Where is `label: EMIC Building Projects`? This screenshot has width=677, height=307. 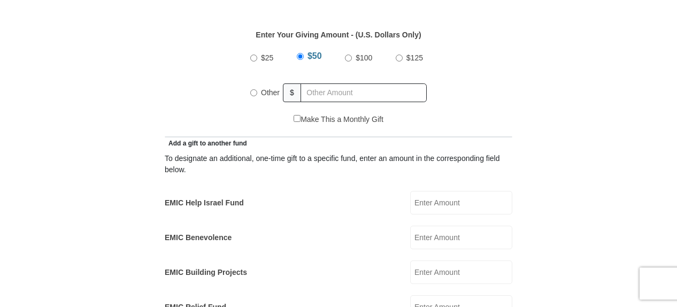 label: EMIC Building Projects is located at coordinates (206, 272).